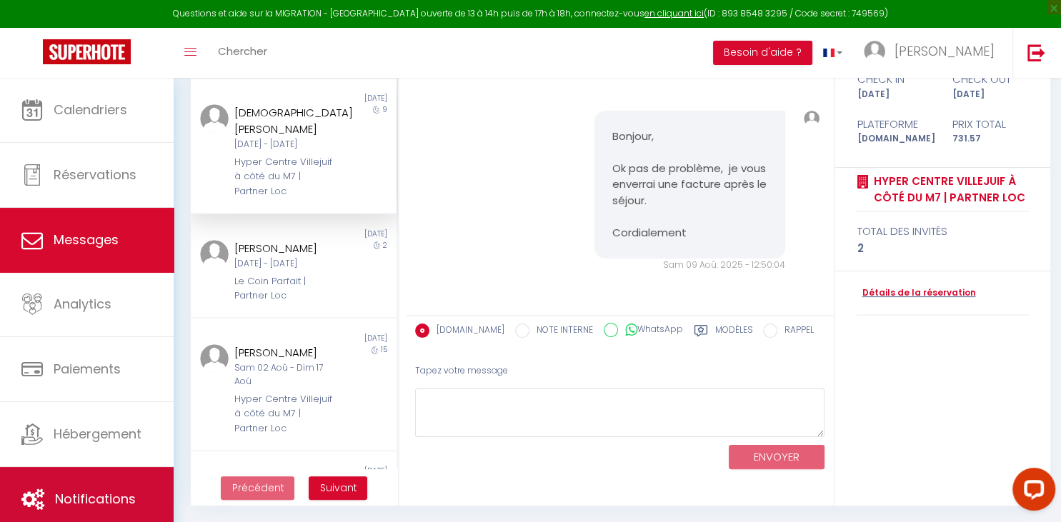  I want to click on div: Sam 02 Aoû - Dim 17 Aoû, so click(285, 375).